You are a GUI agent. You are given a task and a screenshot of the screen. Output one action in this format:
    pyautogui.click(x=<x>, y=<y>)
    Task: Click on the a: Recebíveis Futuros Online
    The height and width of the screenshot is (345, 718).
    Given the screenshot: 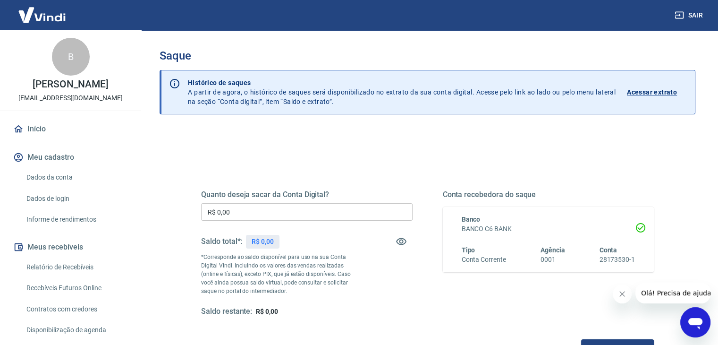 What is the action you would take?
    pyautogui.click(x=76, y=288)
    